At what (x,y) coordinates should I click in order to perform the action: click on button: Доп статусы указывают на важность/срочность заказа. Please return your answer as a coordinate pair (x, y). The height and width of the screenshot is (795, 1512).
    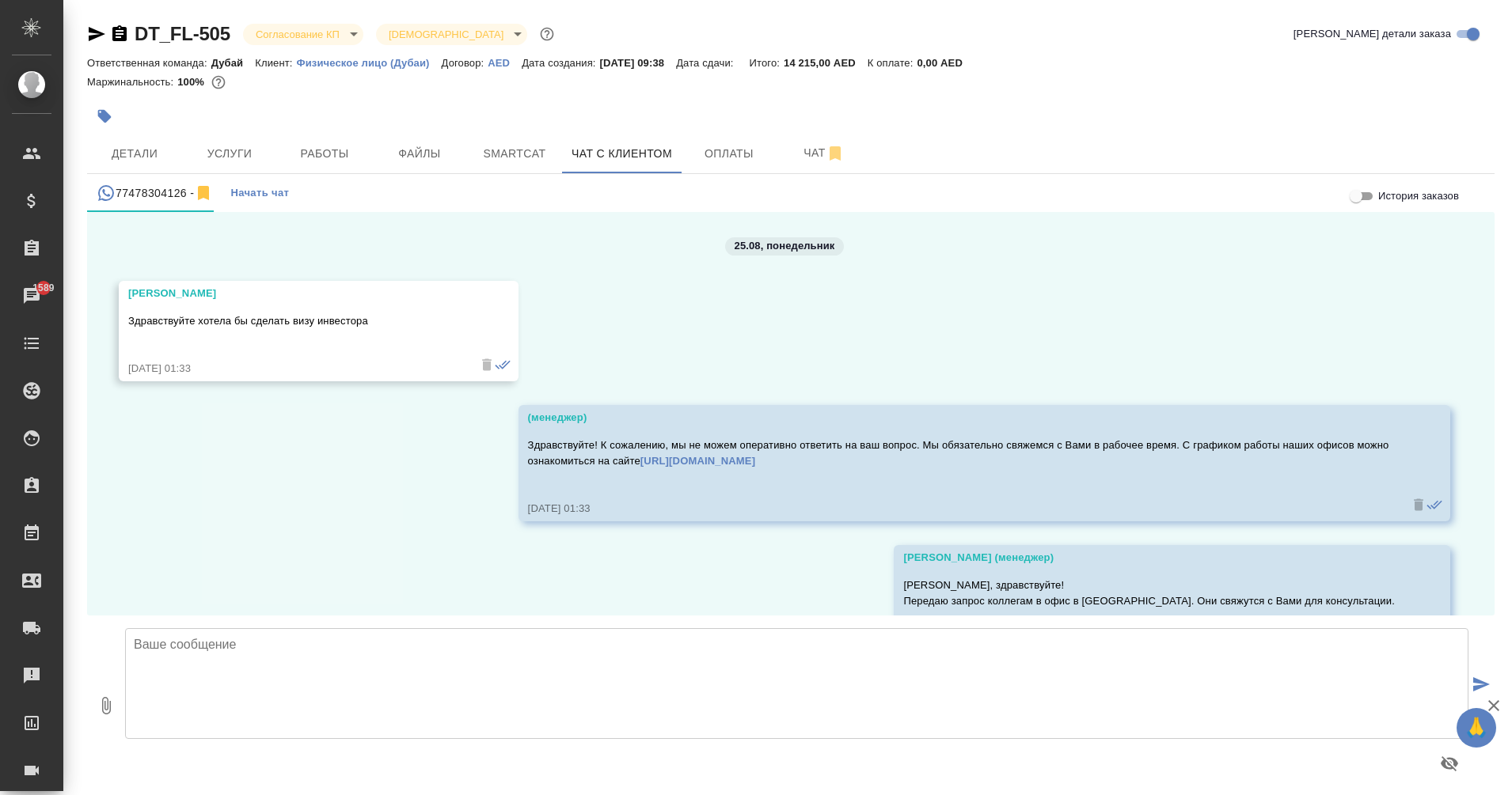
    Looking at the image, I should click on (547, 34).